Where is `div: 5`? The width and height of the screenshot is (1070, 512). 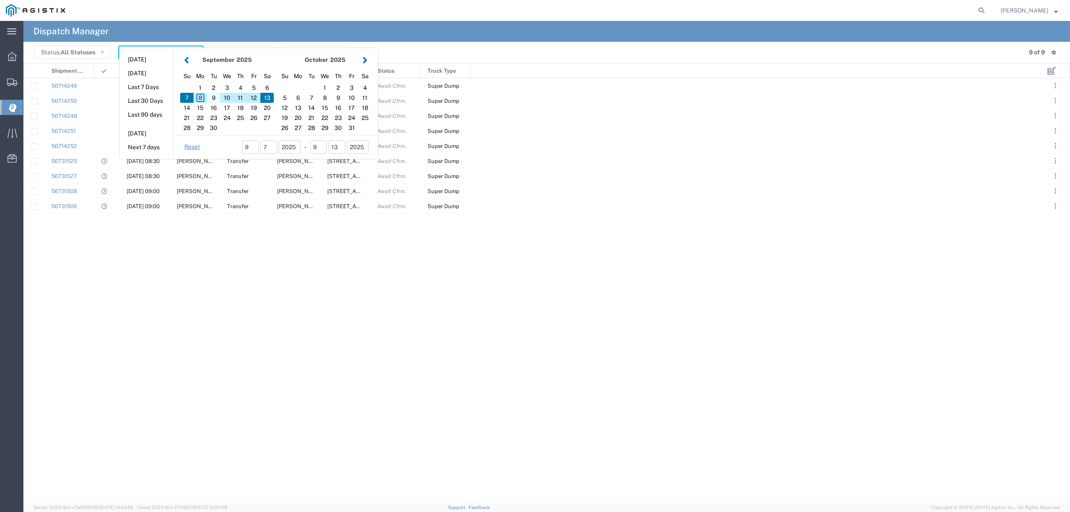
div: 5 is located at coordinates (285, 98).